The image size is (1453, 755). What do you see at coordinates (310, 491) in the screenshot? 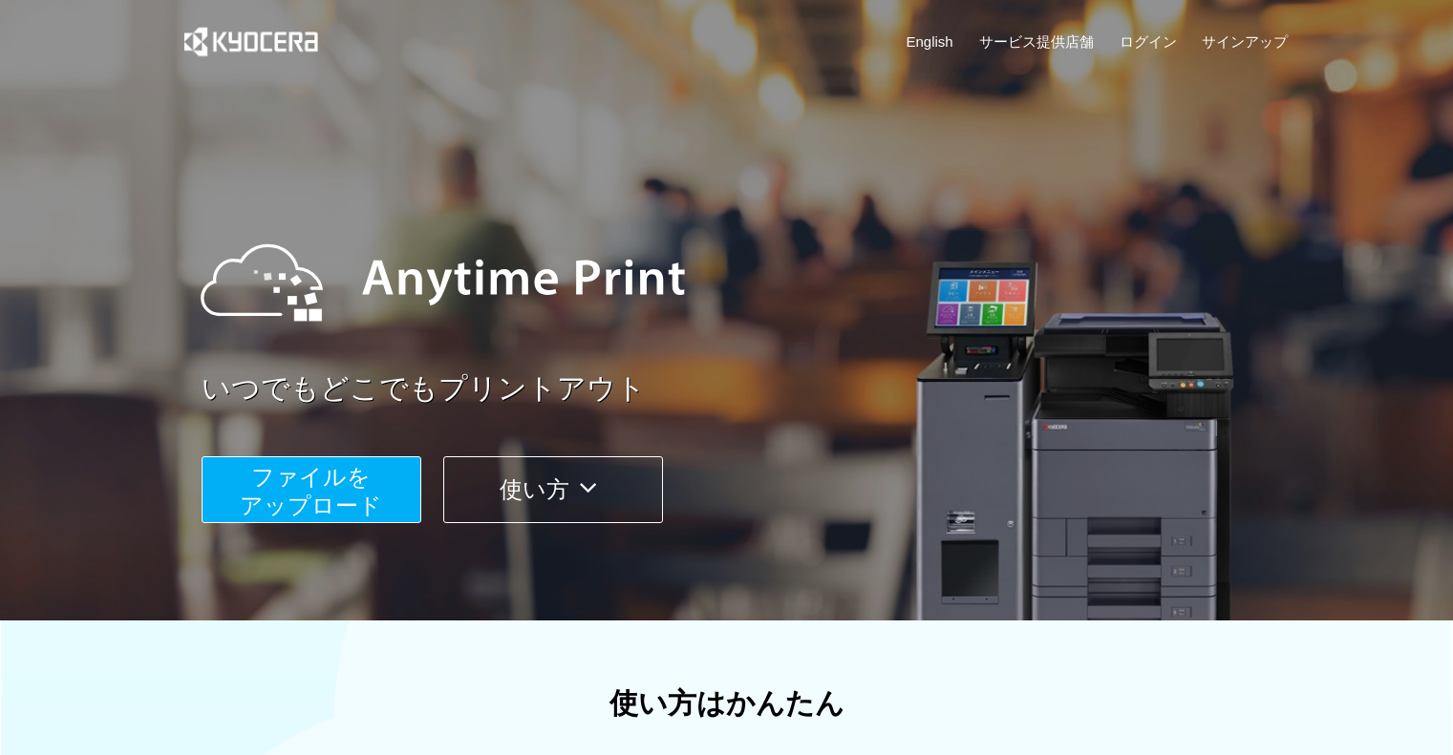
I see `span: ファイルを ​​アップロード` at bounding box center [310, 491].